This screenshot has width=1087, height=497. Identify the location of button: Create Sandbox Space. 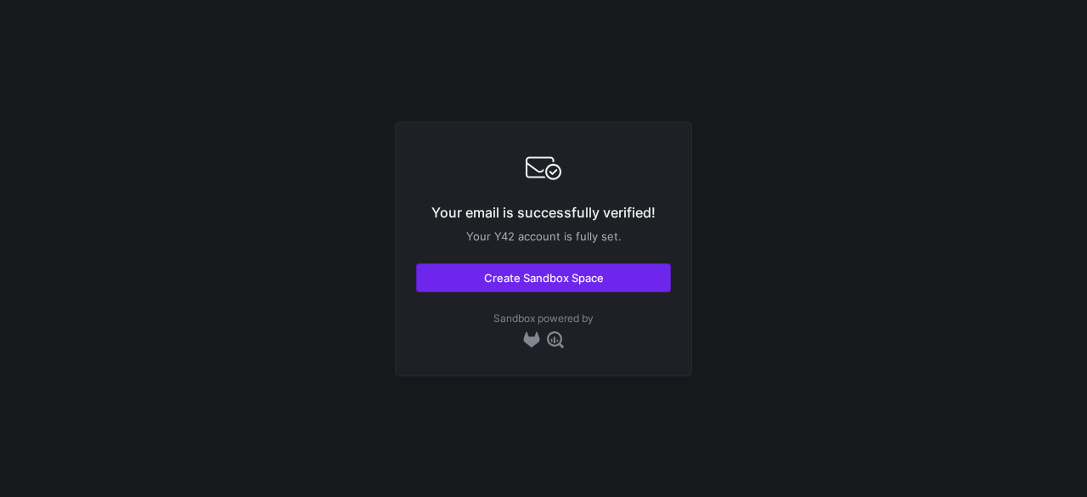
(544, 278).